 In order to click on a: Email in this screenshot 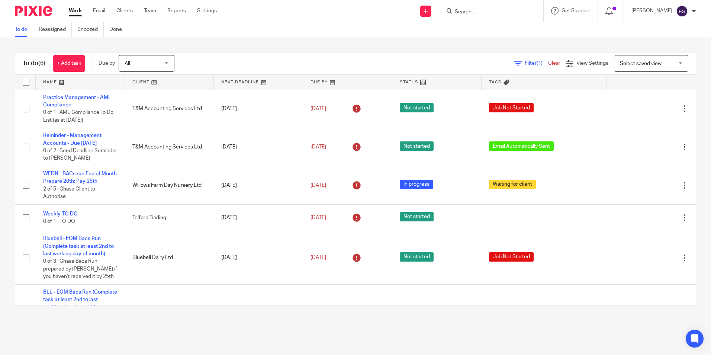, I will do `click(99, 11)`.